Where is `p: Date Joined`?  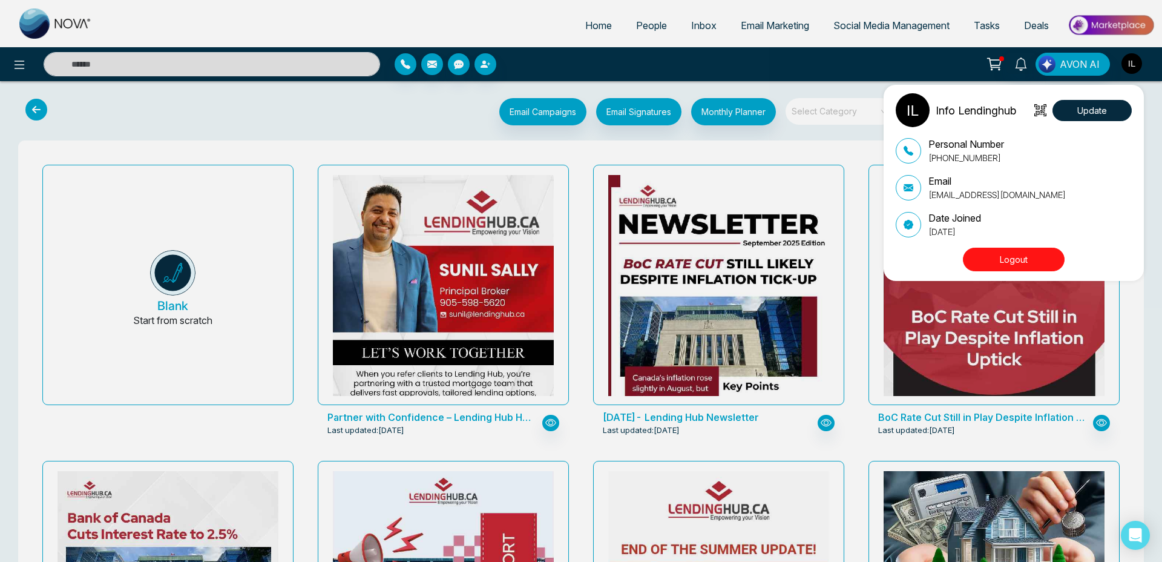 p: Date Joined is located at coordinates (955, 218).